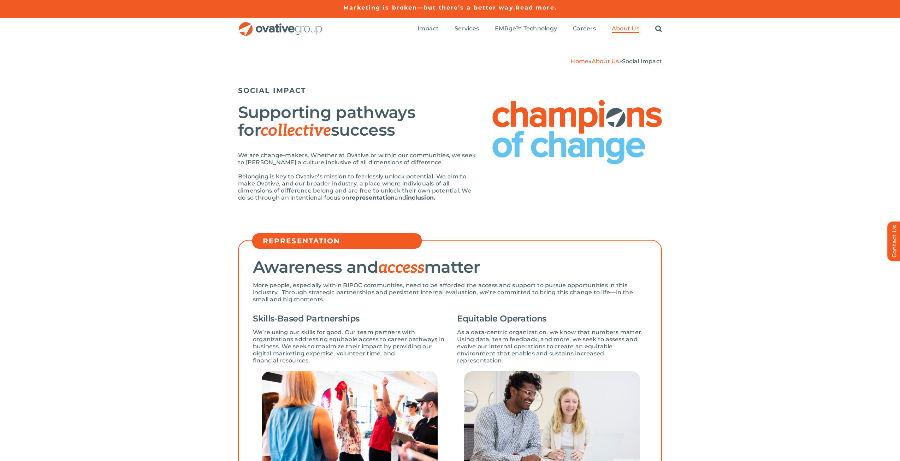 This screenshot has height=461, width=900. What do you see at coordinates (350, 347) in the screenshot?
I see `p: We’re using our skills for good. Our team partners with organizations addressing equitable access...` at bounding box center [350, 347].